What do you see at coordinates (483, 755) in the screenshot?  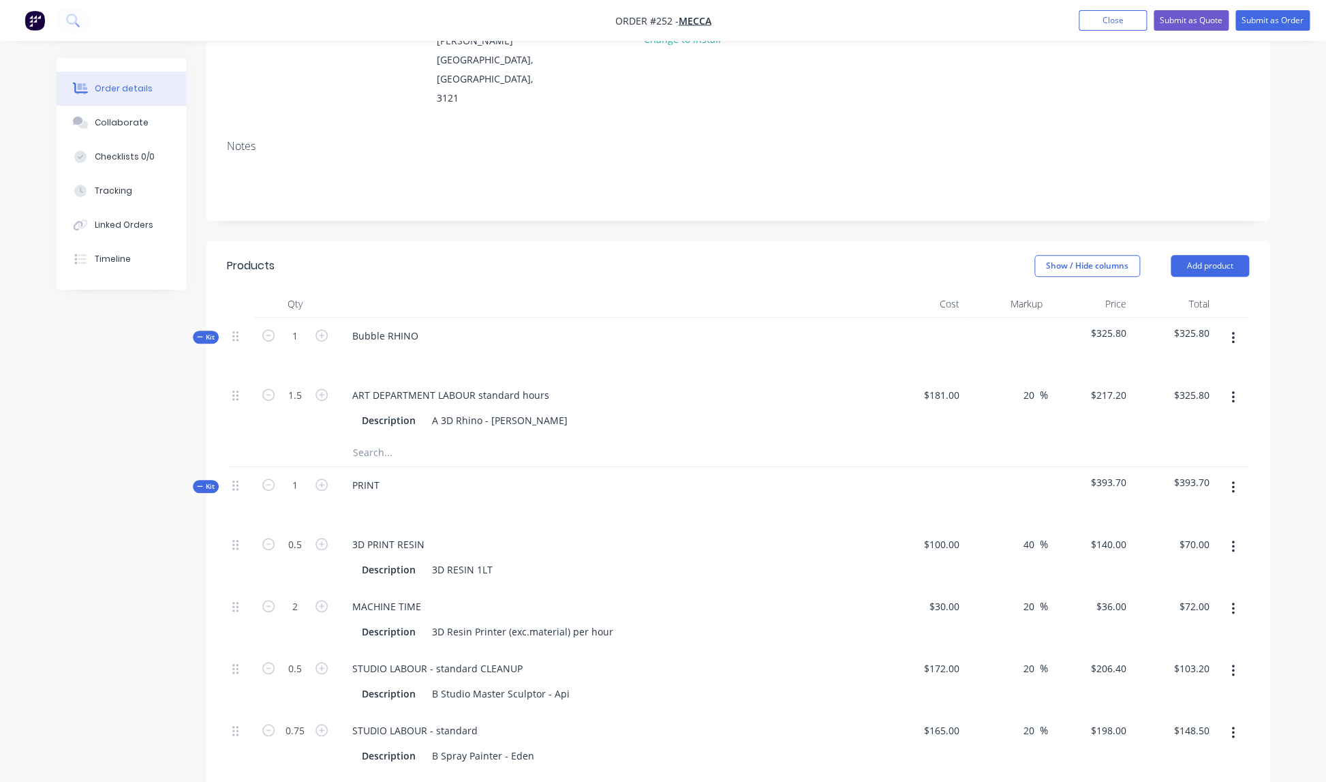 I see `div: B Spray Painter - Eden` at bounding box center [483, 755].